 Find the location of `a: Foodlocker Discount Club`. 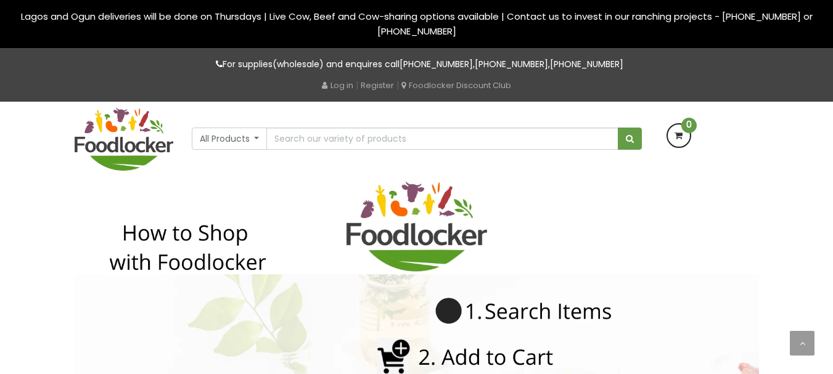

a: Foodlocker Discount Club is located at coordinates (456, 85).